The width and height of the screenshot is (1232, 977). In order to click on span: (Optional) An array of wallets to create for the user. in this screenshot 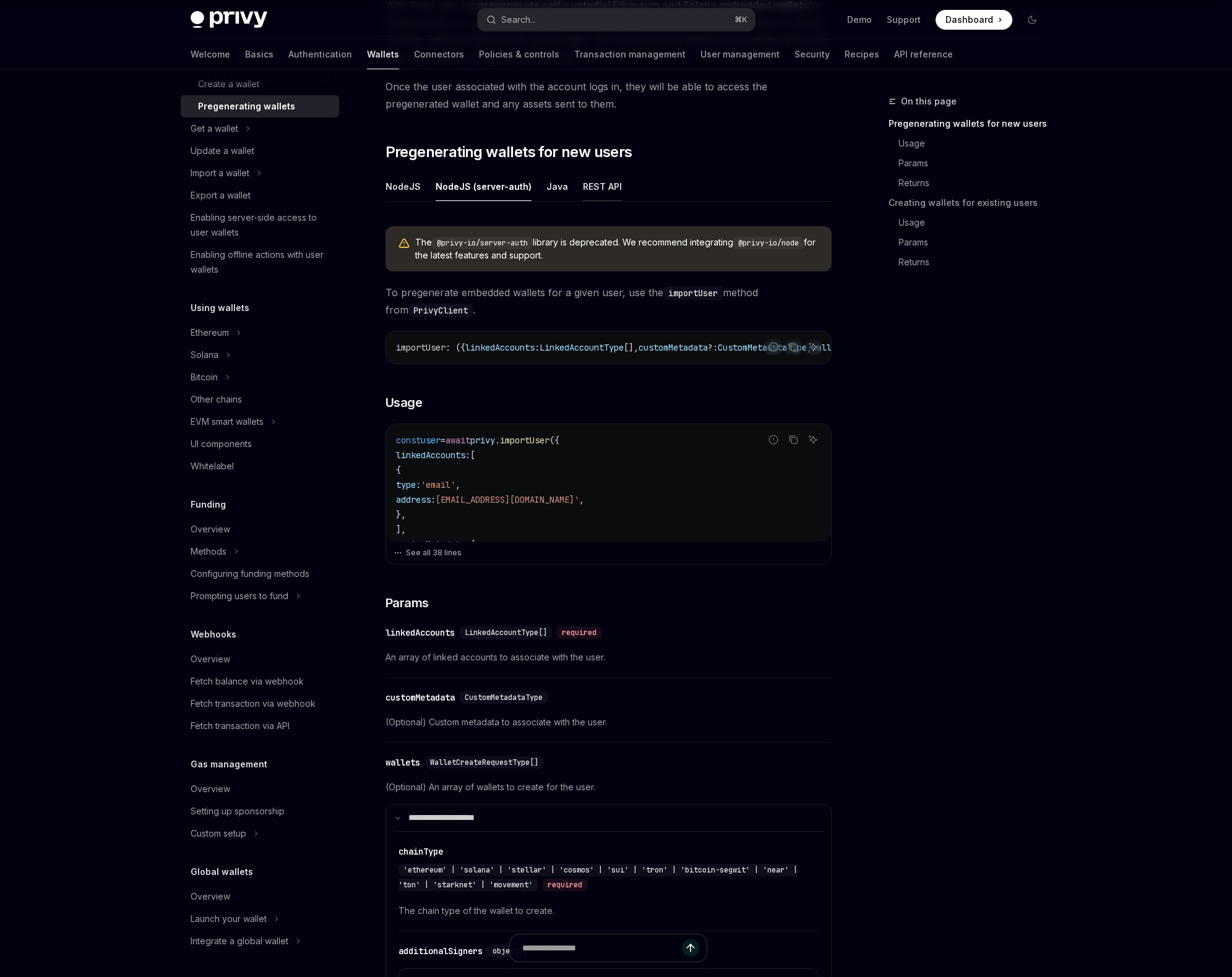, I will do `click(608, 787)`.